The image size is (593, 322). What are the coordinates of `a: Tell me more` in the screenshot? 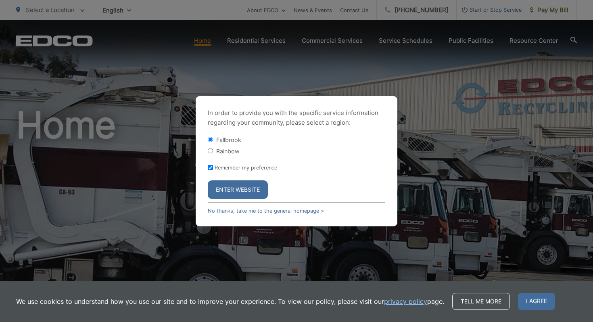 It's located at (481, 302).